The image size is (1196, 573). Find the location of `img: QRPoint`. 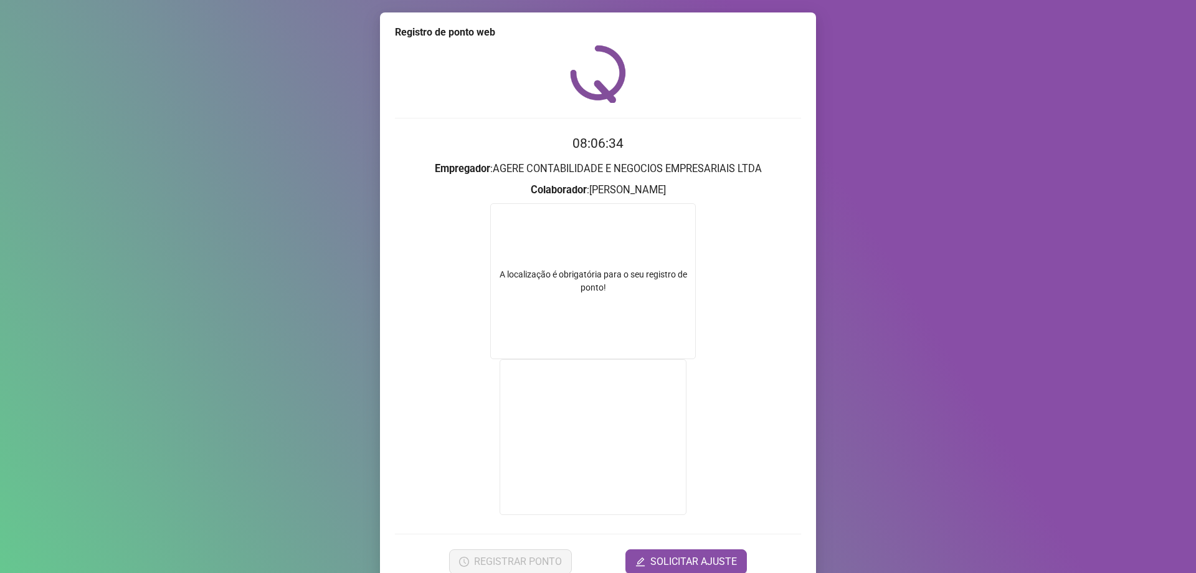

img: QRPoint is located at coordinates (598, 74).